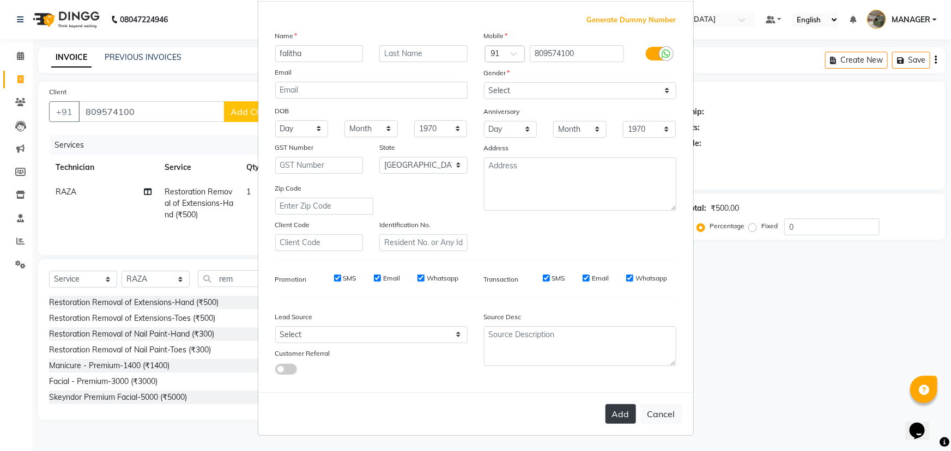 The image size is (951, 451). What do you see at coordinates (324, 206) in the screenshot?
I see `input: Enter Zip Code` at bounding box center [324, 206].